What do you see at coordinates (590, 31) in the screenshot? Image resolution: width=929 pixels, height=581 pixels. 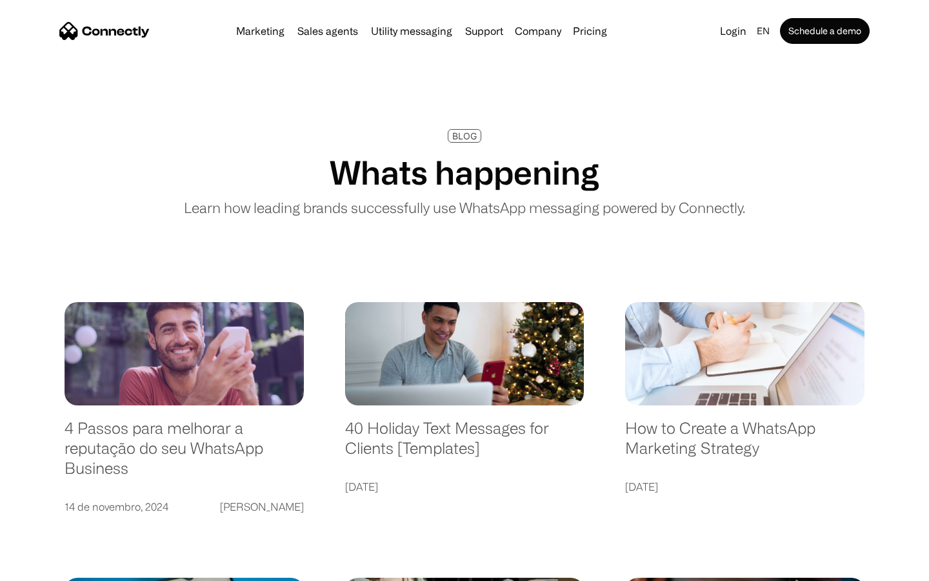 I see `a: Pricing` at bounding box center [590, 31].